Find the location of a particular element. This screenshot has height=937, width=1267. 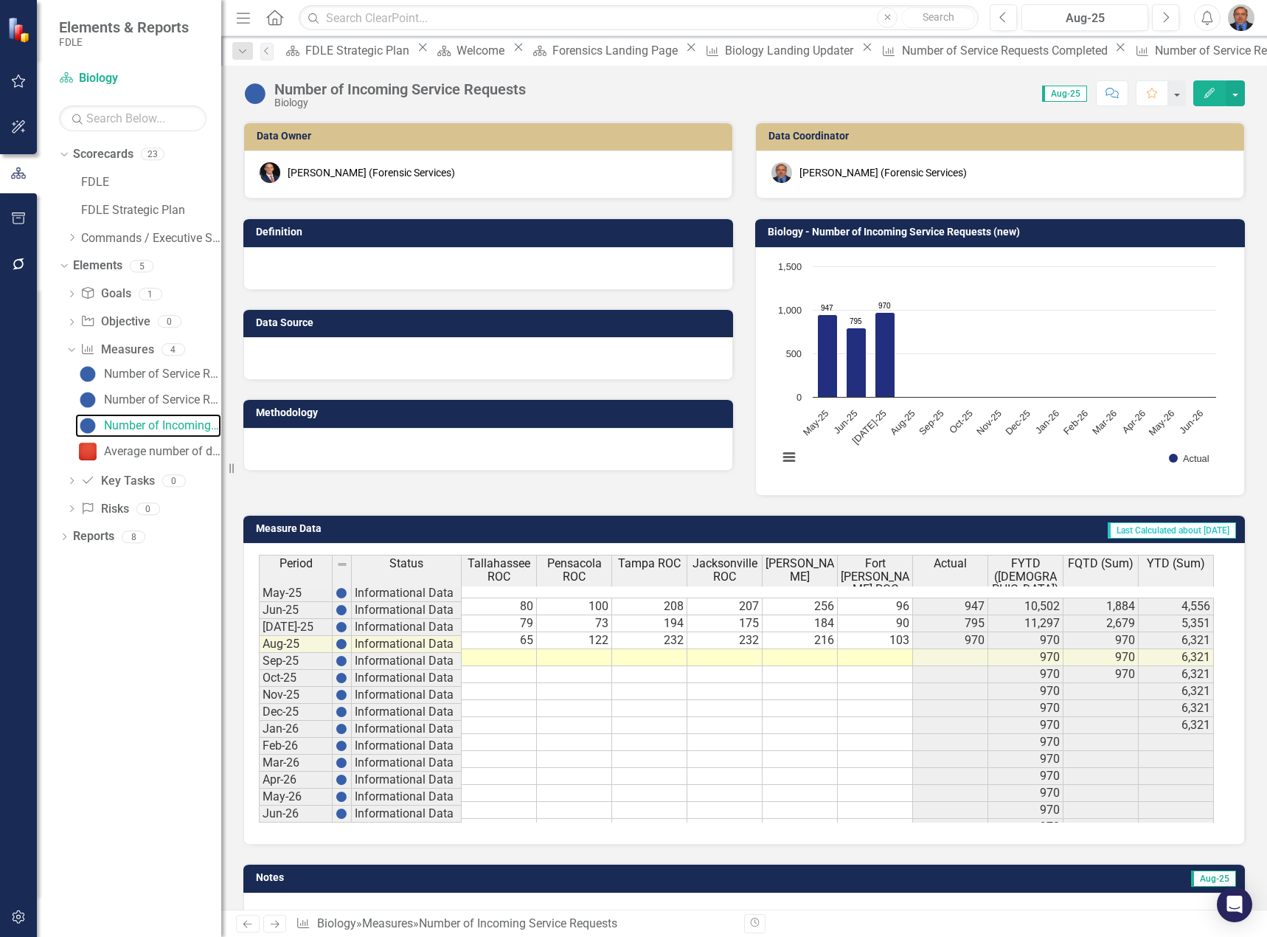

path: Jun-25, 795. Actual. is located at coordinates (856, 362).